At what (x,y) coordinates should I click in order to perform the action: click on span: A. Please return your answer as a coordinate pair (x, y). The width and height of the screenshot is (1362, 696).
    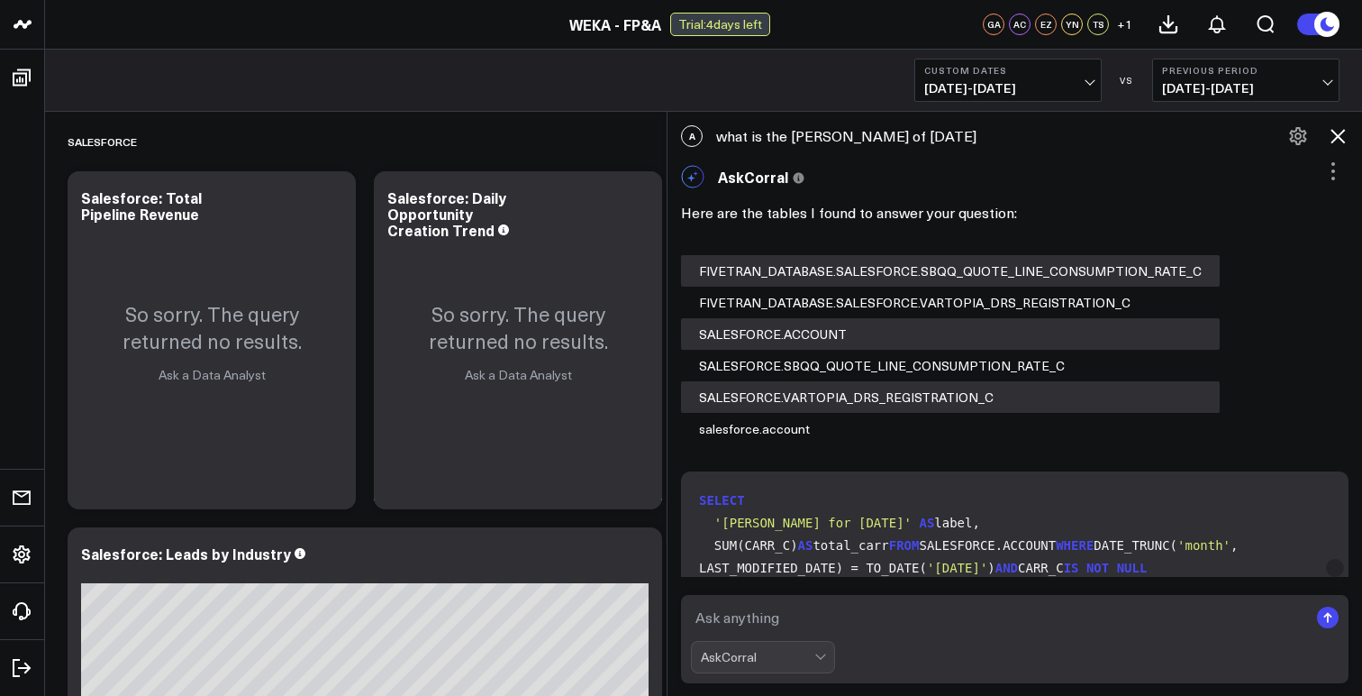
    Looking at the image, I should click on (692, 136).